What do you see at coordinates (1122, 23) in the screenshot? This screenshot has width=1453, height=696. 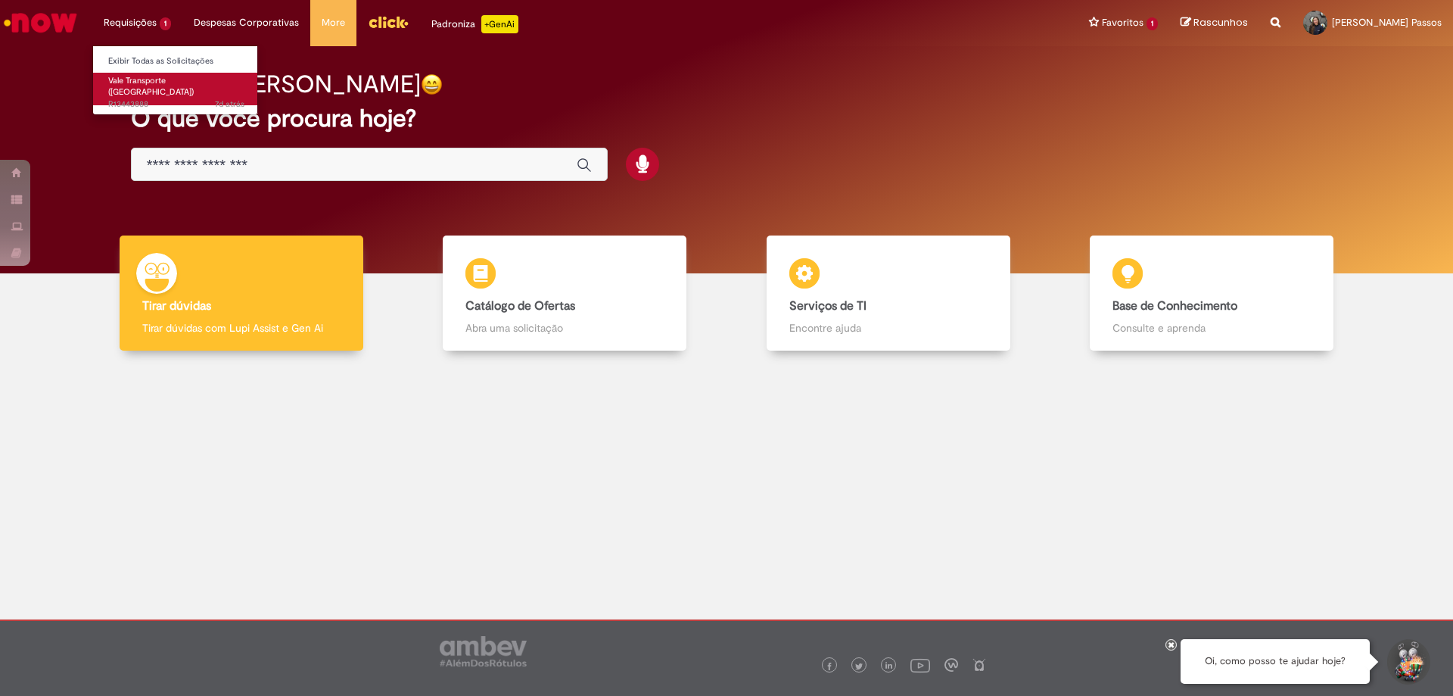 I see `span: Favoritos` at bounding box center [1122, 23].